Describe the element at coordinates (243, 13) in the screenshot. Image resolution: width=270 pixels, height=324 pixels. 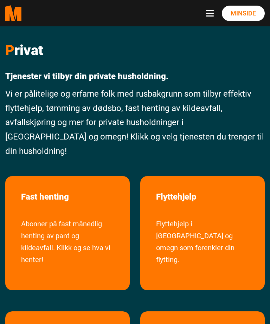
I see `a: Minside` at that location.